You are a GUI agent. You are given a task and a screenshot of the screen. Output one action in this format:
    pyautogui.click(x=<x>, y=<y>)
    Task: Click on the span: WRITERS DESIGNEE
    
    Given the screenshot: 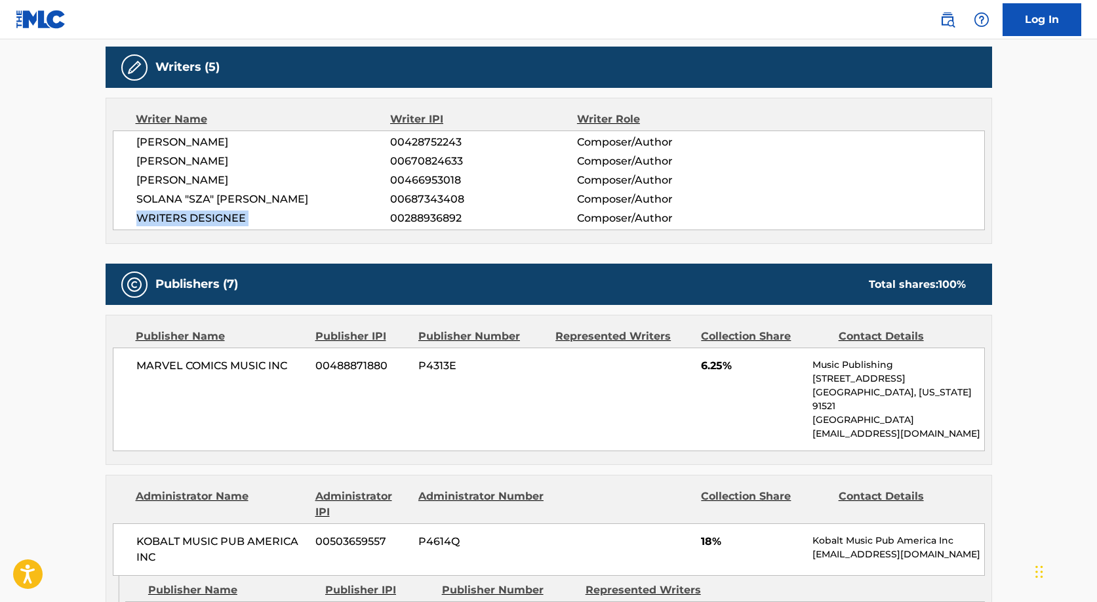 What is the action you would take?
    pyautogui.click(x=264, y=218)
    